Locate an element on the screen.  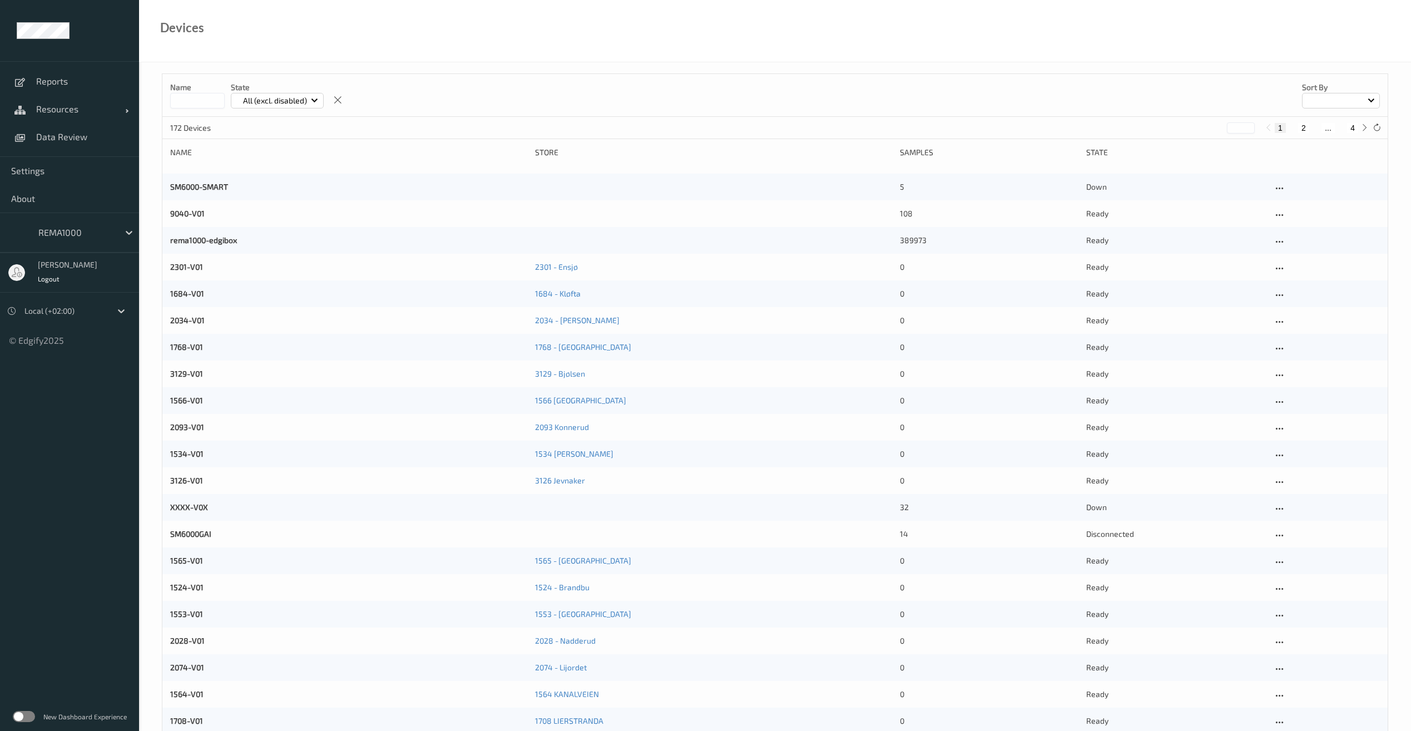
a: 3129 - Bjølsen is located at coordinates (560, 373).